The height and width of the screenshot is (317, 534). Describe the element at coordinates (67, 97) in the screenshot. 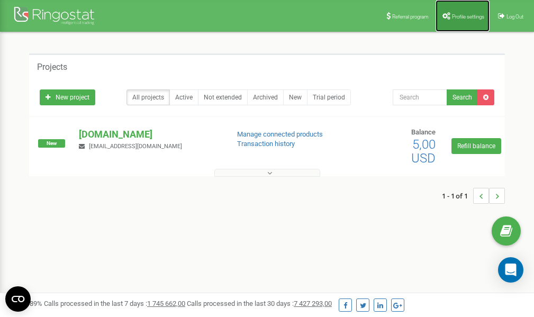

I see `a: New project` at that location.